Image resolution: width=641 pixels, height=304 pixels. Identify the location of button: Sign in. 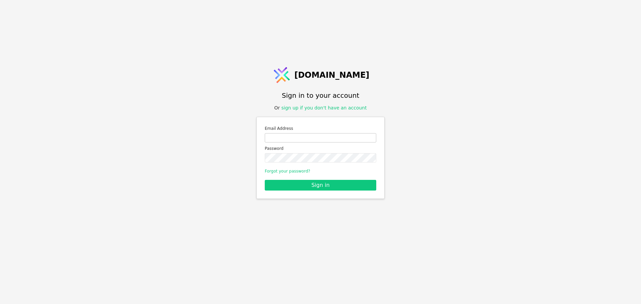
(321, 185).